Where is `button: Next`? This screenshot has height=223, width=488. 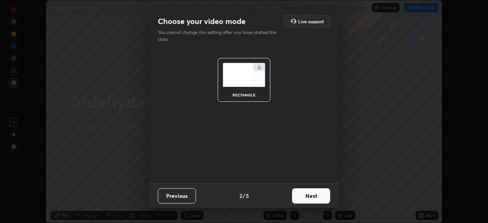 button: Next is located at coordinates (311, 196).